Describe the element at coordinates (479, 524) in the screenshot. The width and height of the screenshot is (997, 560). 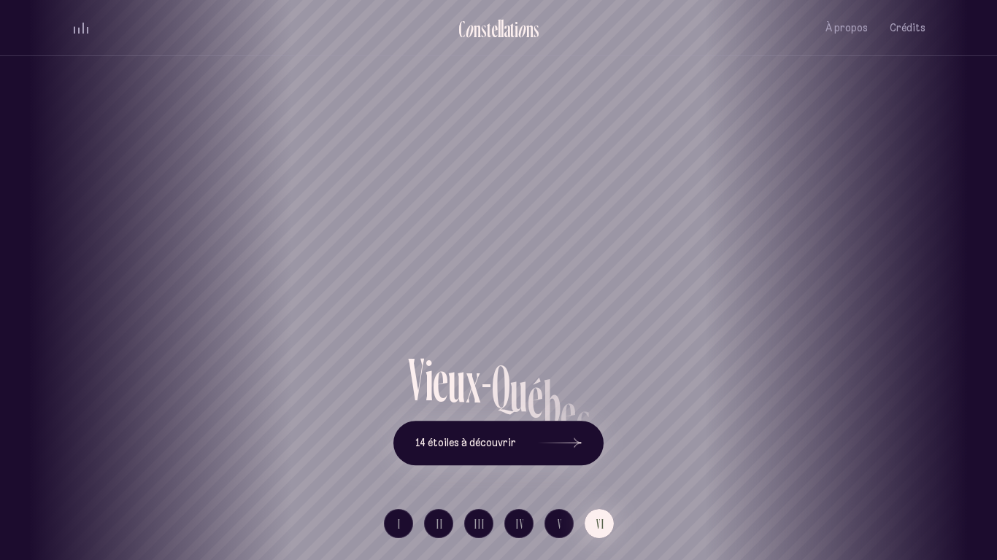
I see `button: III` at that location.